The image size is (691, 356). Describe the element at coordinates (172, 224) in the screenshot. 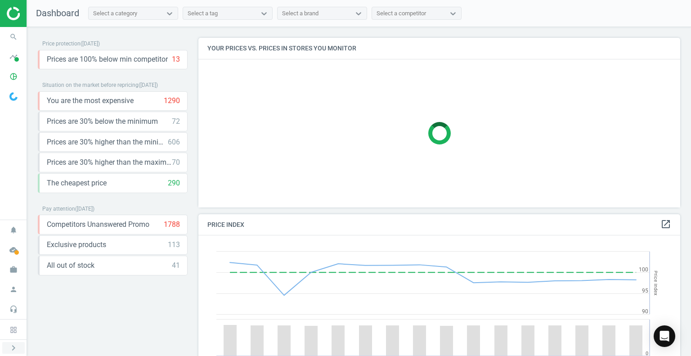

I see `div: 1788` at that location.